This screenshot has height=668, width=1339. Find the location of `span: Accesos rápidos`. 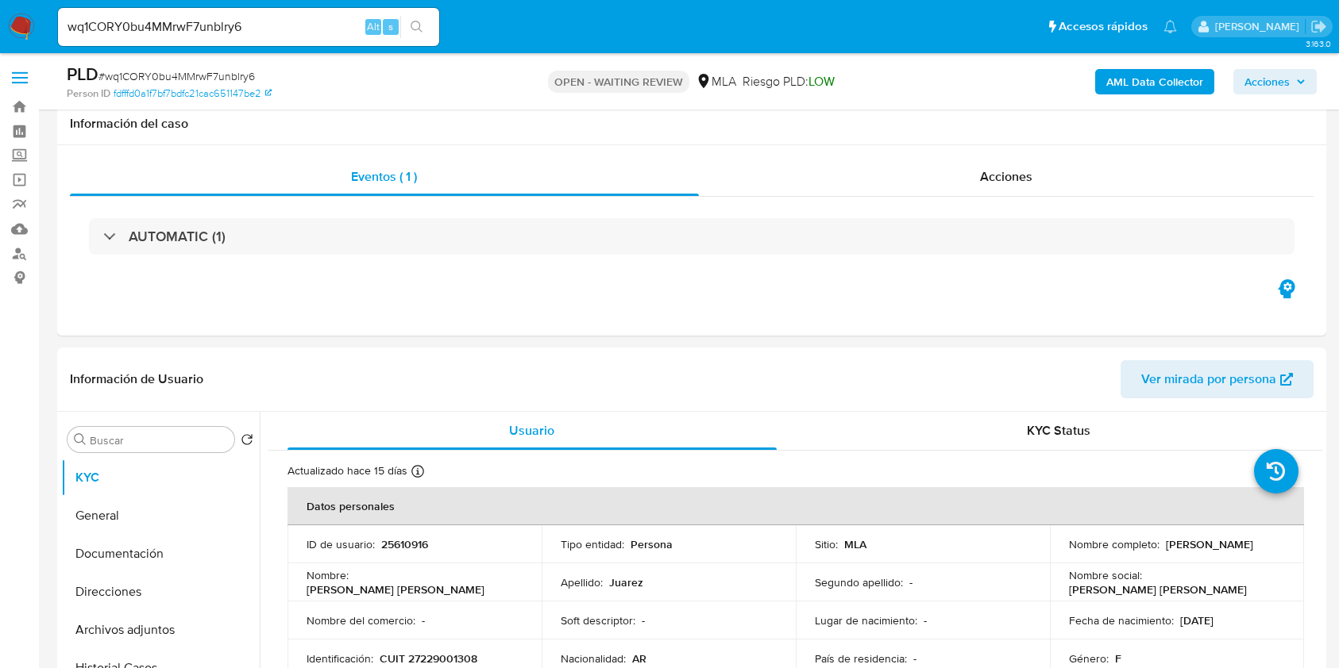

span: Accesos rápidos is located at coordinates (1103, 26).